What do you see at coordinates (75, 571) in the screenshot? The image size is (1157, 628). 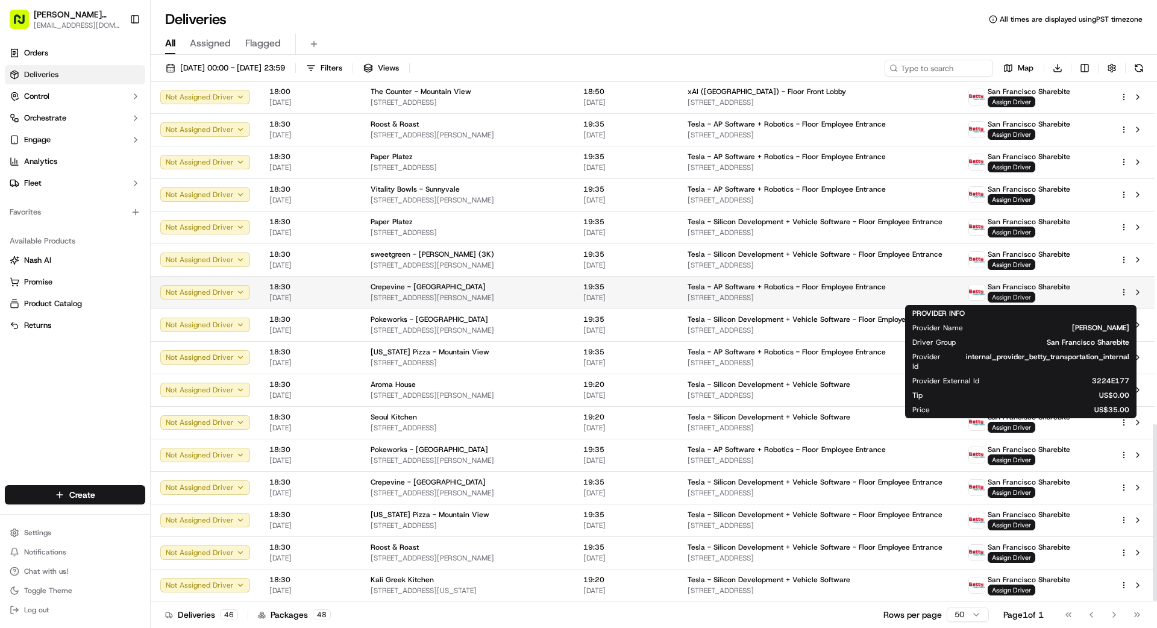 I see `button: Chat with us!` at bounding box center [75, 571].